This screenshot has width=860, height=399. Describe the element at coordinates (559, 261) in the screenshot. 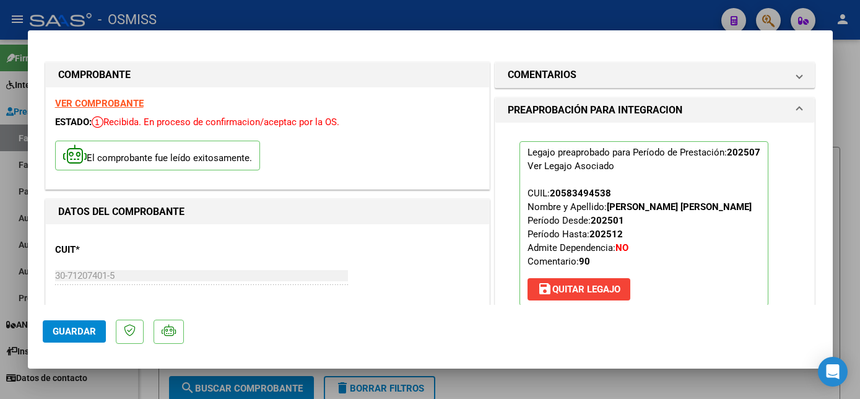

I see `span: Comentario:` at that location.